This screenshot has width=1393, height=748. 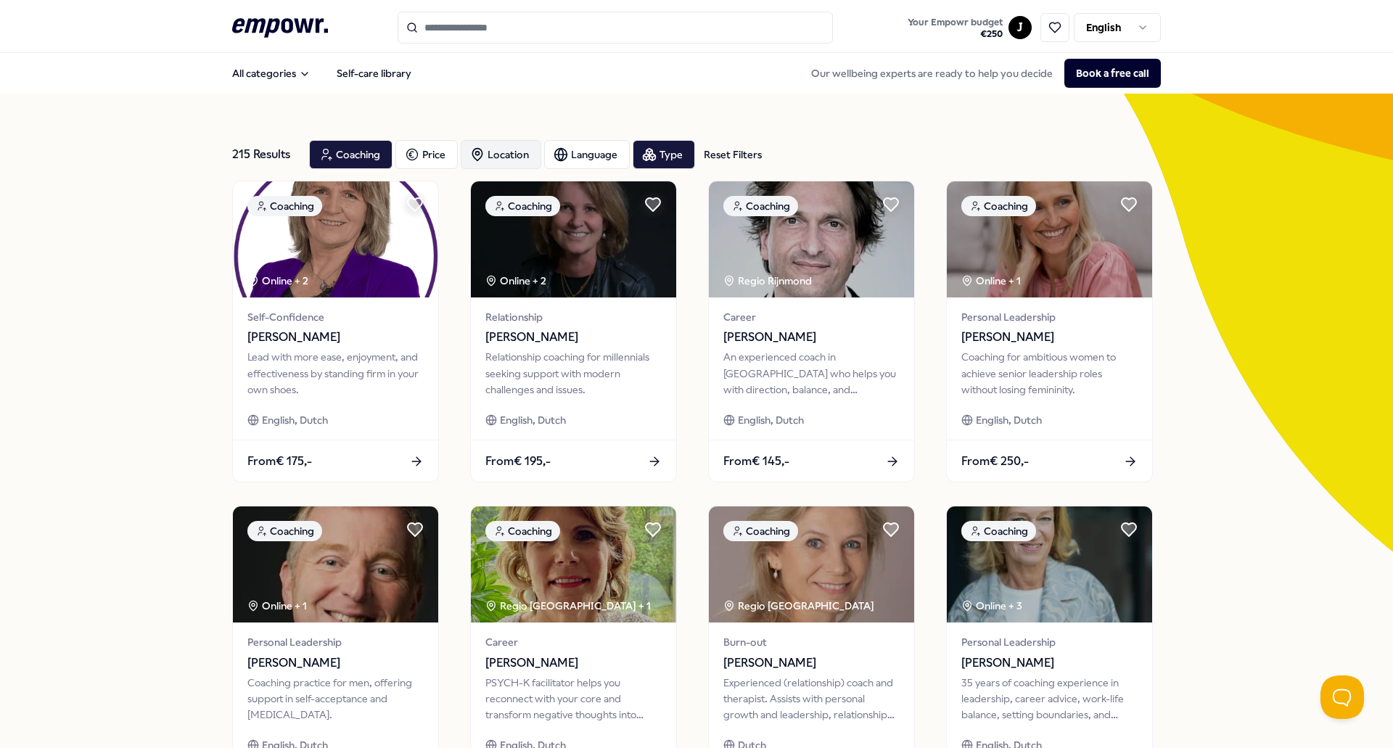 I want to click on div: Location, so click(x=501, y=155).